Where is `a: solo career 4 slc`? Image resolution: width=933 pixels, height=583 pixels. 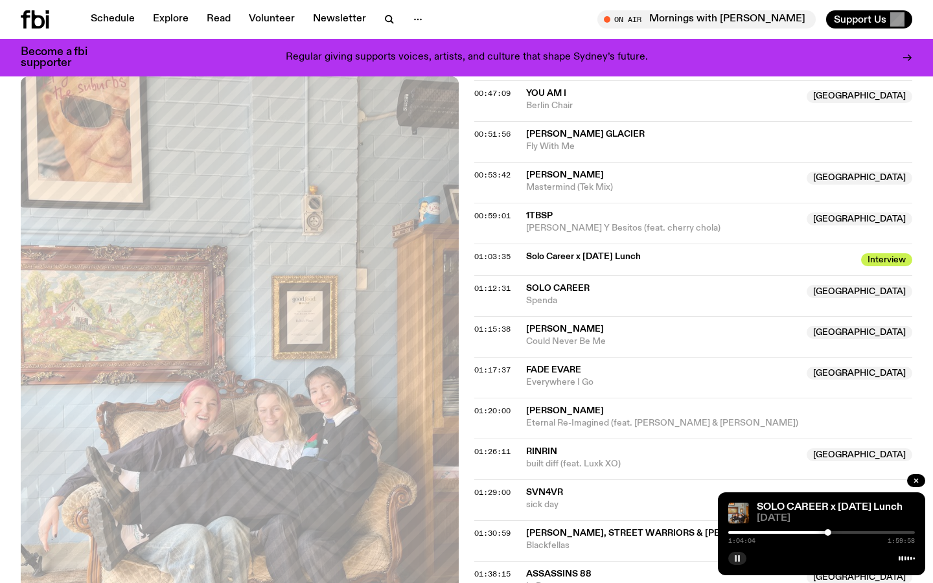 a: solo career 4 slc is located at coordinates (739, 513).